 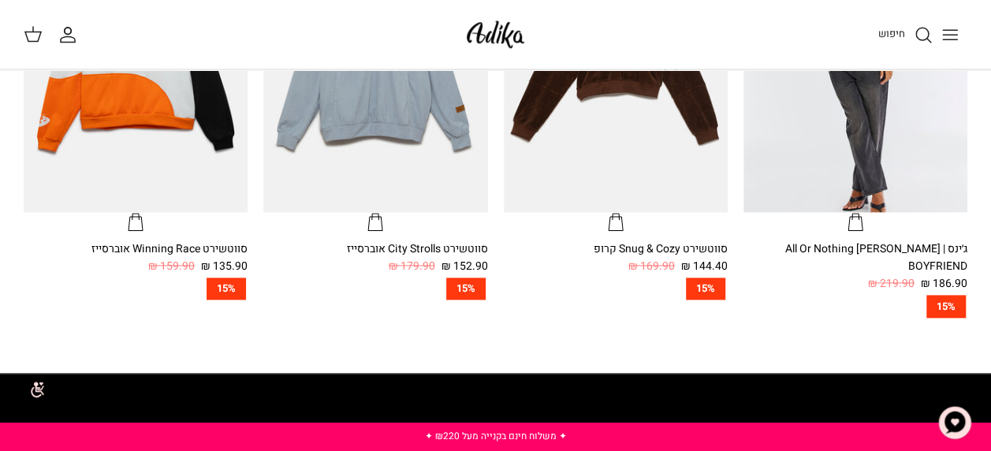 I want to click on a: סווטשירט Winning Race אוברסייז 135.90 ₪ 159.90 ₪, so click(x=136, y=258).